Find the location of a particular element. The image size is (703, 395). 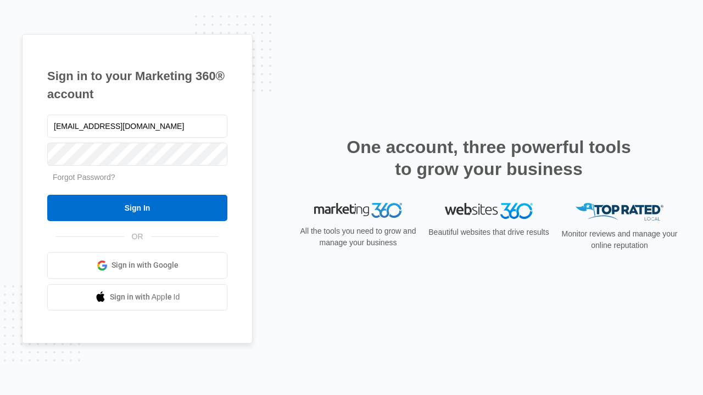

p: Monitor reviews and manage your online reputation is located at coordinates (619, 240).